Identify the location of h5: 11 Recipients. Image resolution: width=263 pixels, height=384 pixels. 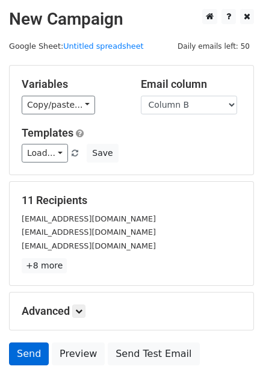
(131, 200).